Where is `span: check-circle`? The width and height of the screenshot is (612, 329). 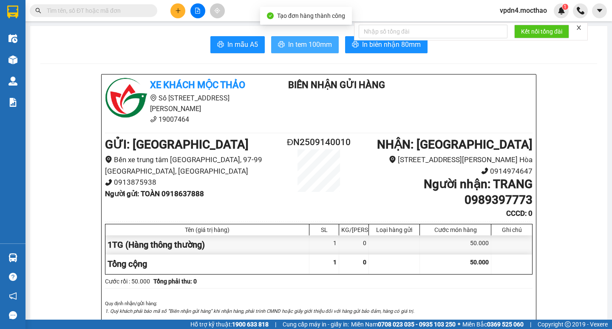
span: check-circle is located at coordinates (270, 16).